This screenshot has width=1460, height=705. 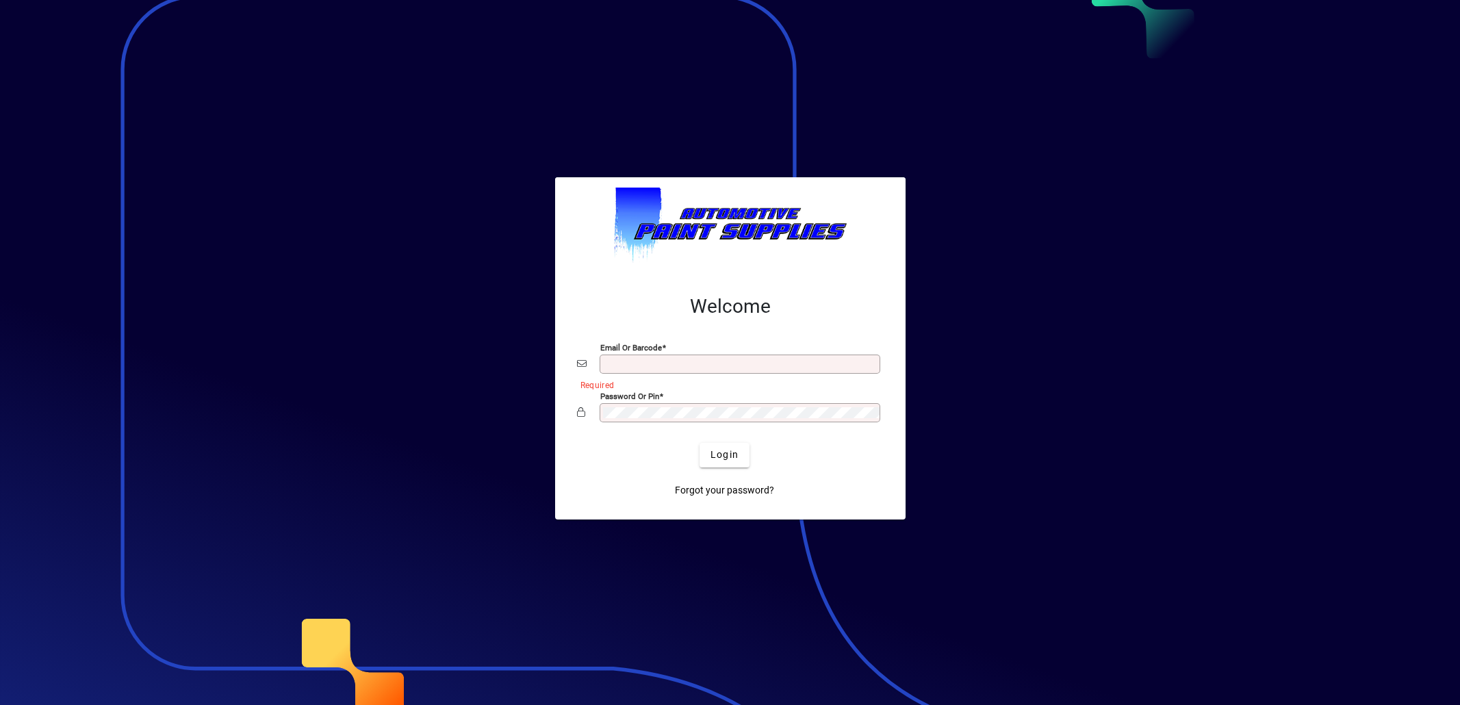 What do you see at coordinates (630, 396) in the screenshot?
I see `mat-label: Password or Pin` at bounding box center [630, 396].